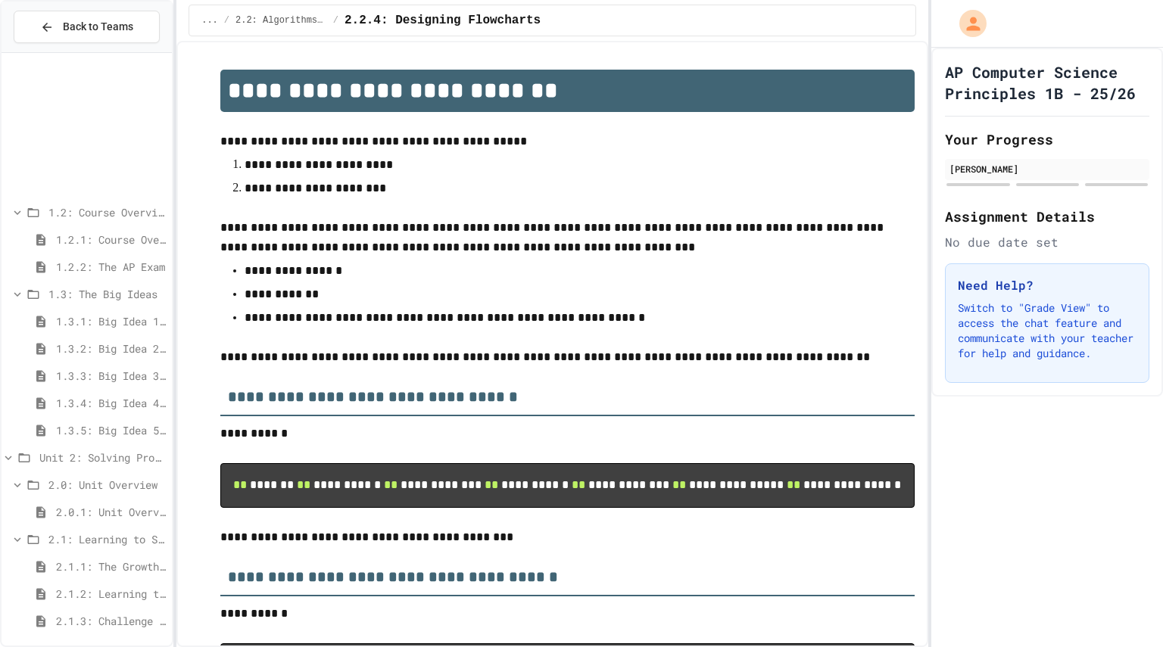 This screenshot has width=1163, height=647. Describe the element at coordinates (102, 457) in the screenshot. I see `span: Unit 2: Solving Problems in Computer Science` at that location.